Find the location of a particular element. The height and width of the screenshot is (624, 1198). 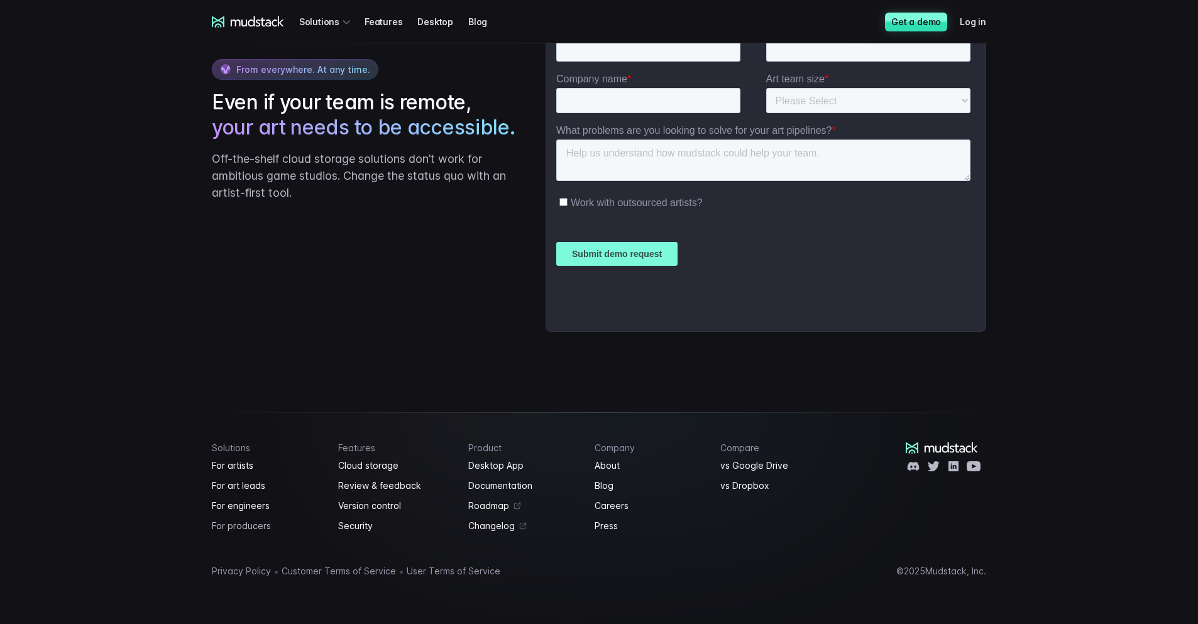

a: User Terms of Service is located at coordinates (453, 572).